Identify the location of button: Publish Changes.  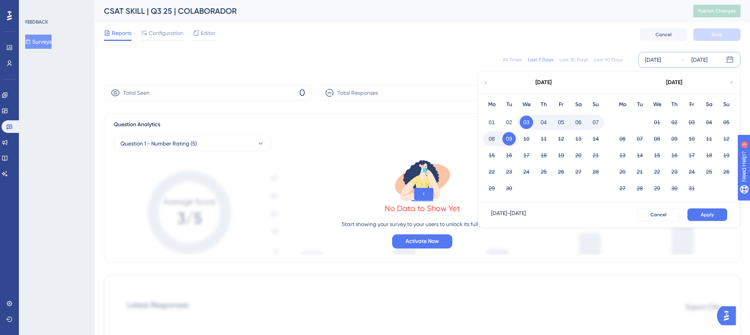
(717, 11).